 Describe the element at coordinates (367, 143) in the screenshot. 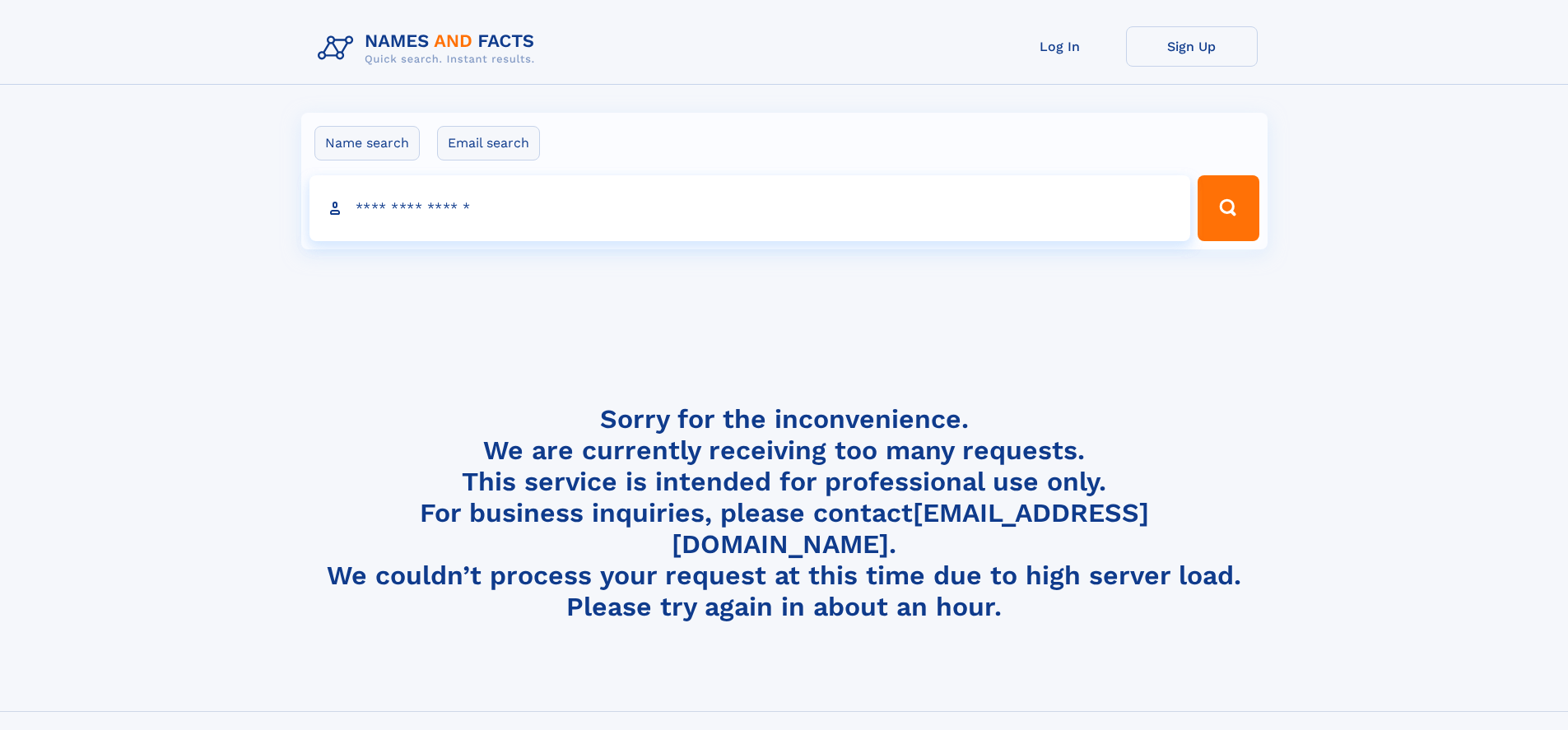

I see `label: Name search` at that location.